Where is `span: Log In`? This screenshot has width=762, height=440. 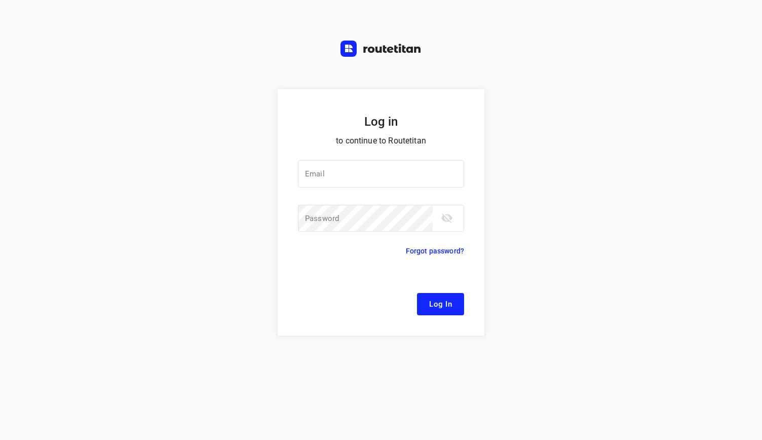 span: Log In is located at coordinates (440, 304).